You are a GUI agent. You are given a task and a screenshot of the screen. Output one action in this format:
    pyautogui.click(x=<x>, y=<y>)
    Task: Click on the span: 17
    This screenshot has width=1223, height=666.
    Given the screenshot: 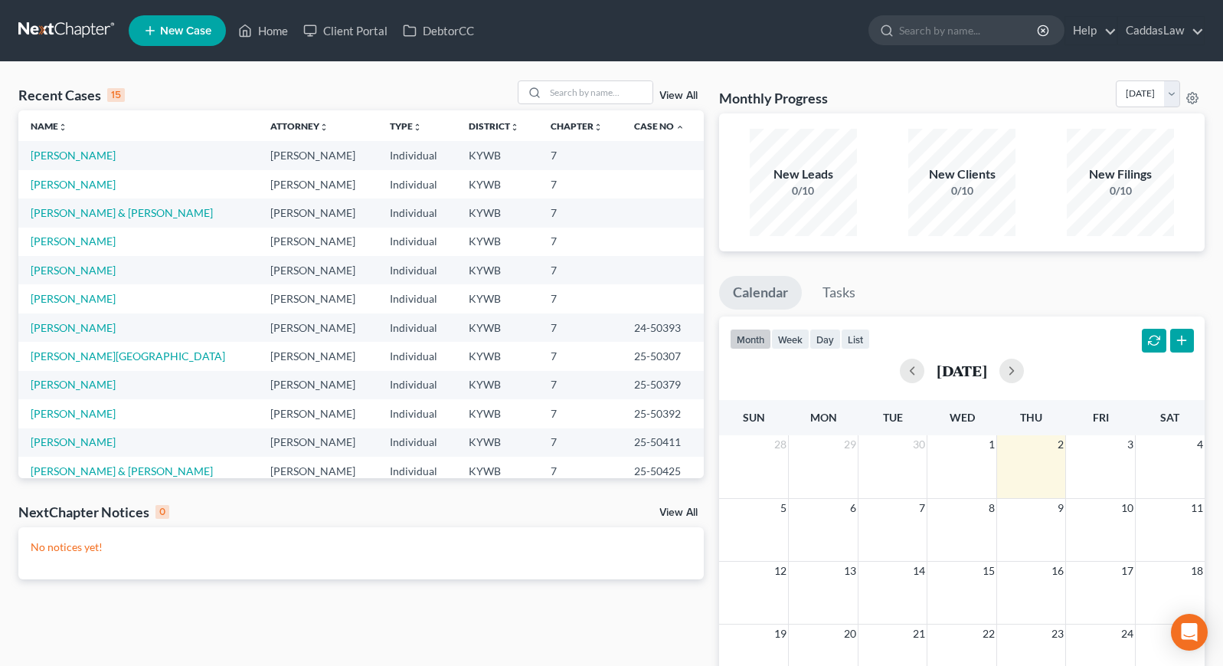 What is the action you would take?
    pyautogui.click(x=1128, y=571)
    